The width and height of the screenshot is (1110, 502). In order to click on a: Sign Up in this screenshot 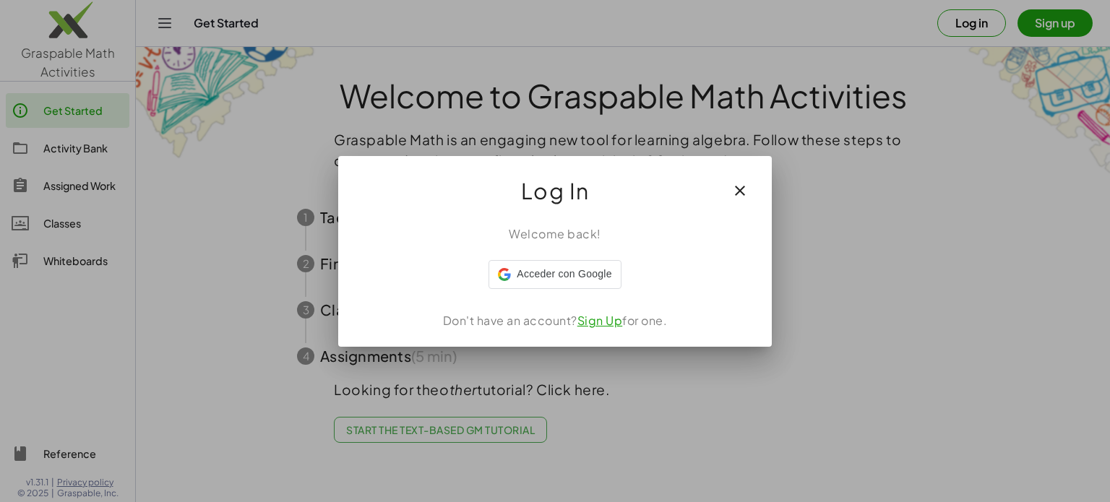, I will do `click(600, 320)`.